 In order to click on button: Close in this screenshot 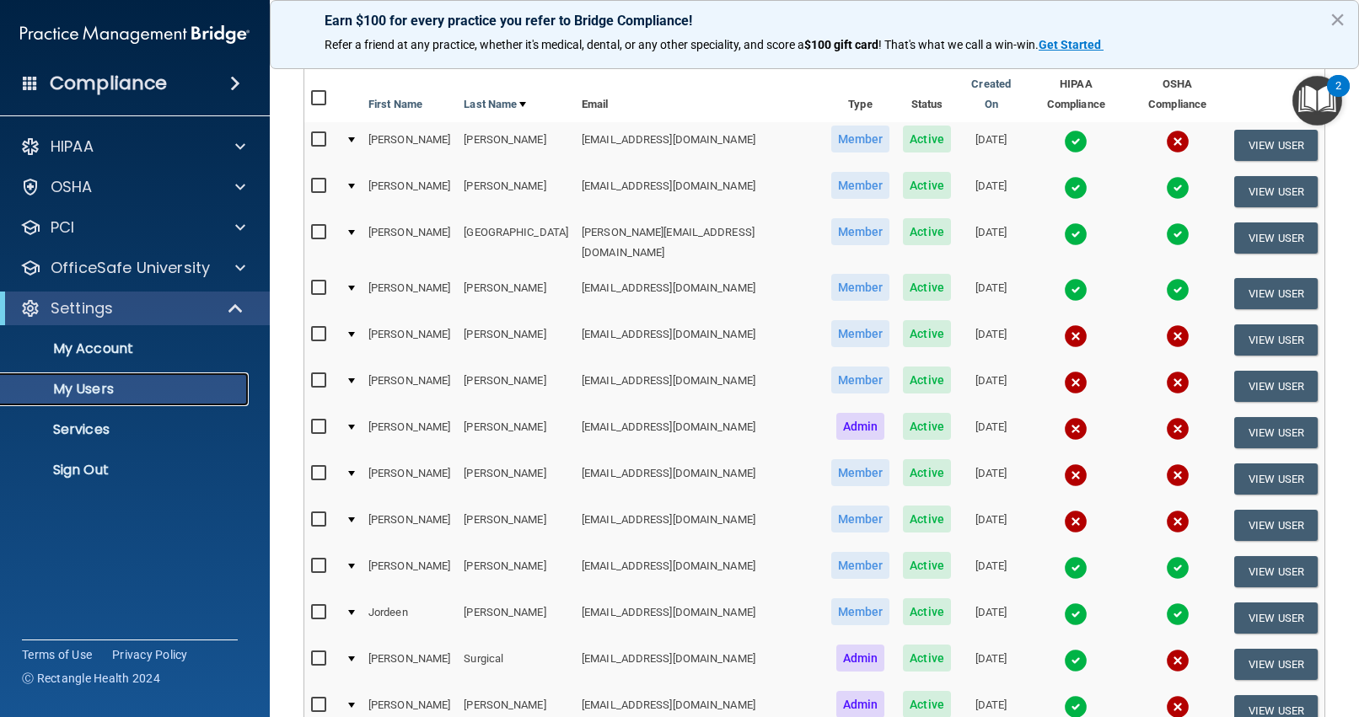, I will do `click(1337, 19)`.